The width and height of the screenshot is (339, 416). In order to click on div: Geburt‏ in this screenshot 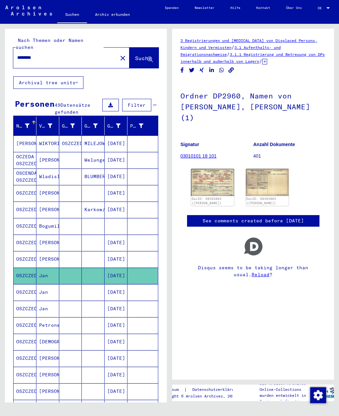, I will do `click(91, 126)`.